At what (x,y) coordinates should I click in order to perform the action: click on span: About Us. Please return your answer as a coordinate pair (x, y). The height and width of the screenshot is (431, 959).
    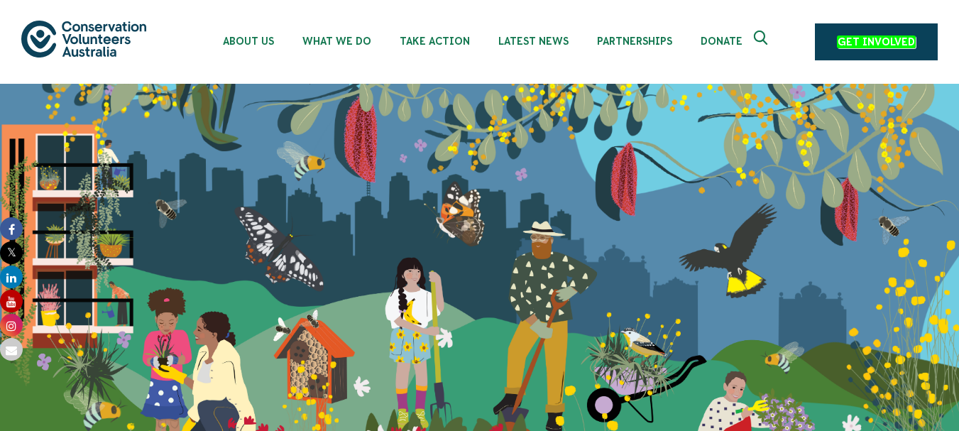
    Looking at the image, I should click on (248, 41).